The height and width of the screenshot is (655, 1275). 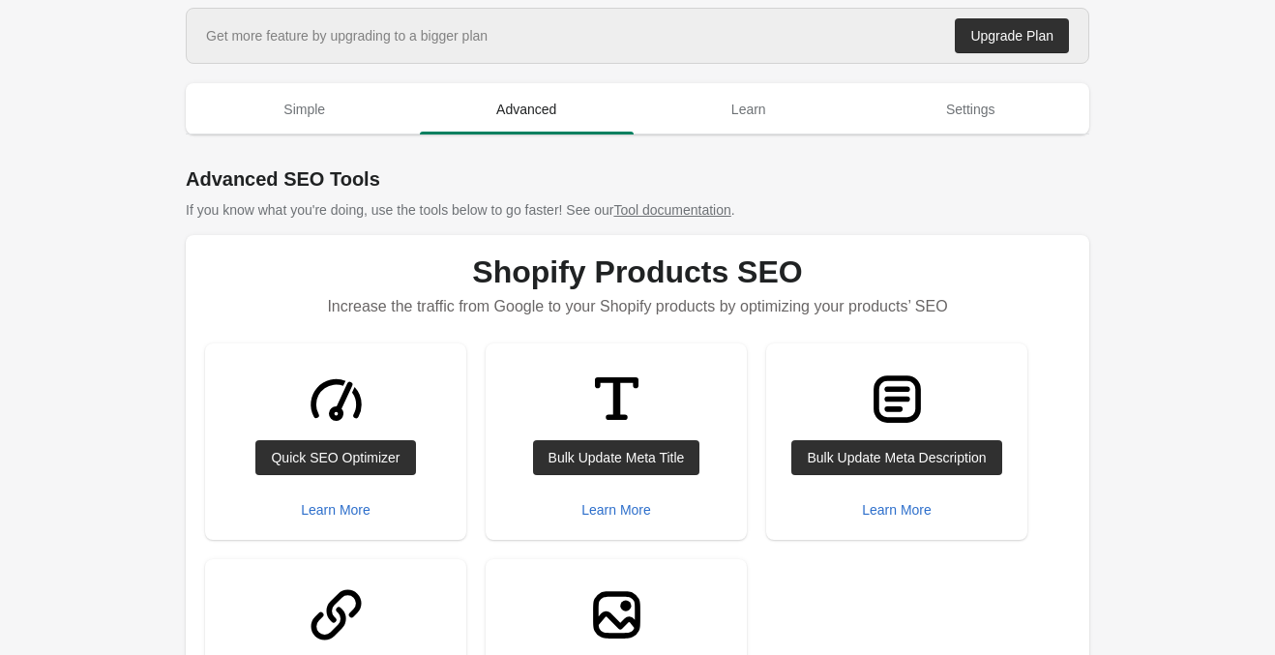 What do you see at coordinates (638, 179) in the screenshot?
I see `h1: Advanced SEO Tools` at bounding box center [638, 179].